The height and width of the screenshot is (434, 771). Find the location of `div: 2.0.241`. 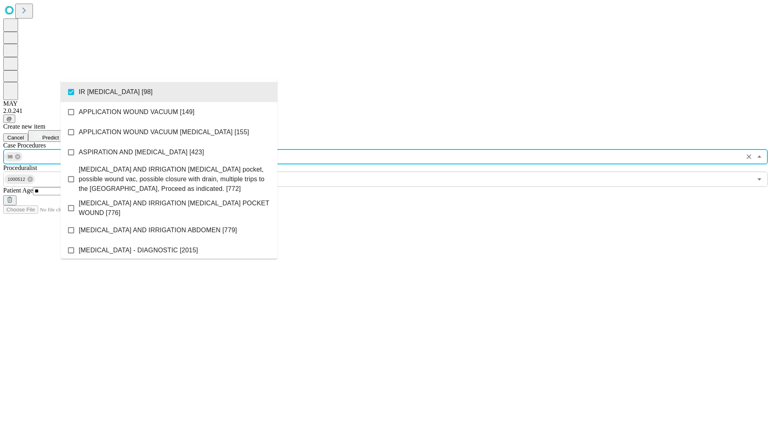

div: 2.0.241 is located at coordinates (385, 111).